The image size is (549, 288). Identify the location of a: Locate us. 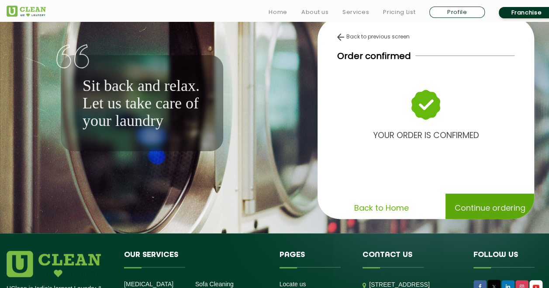
(293, 284).